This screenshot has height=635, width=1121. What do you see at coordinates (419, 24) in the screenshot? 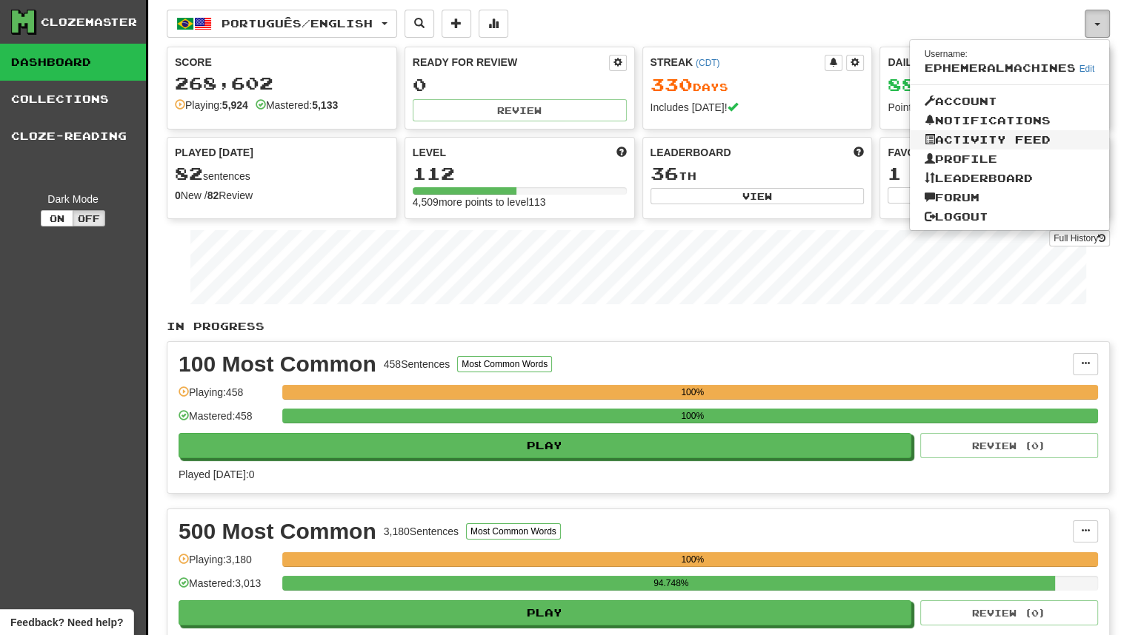
I see `button: Search sentences` at bounding box center [419, 24].